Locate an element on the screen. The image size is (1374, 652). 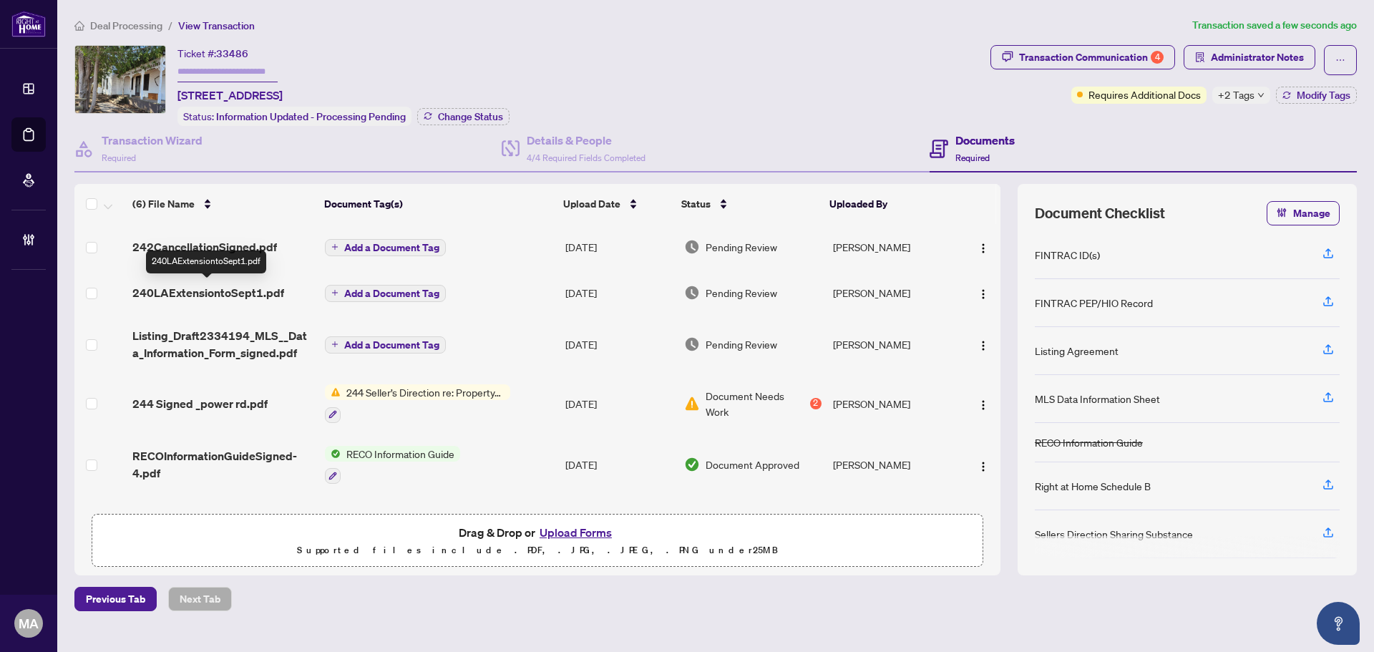
th: Document Tag(s) is located at coordinates (438, 204).